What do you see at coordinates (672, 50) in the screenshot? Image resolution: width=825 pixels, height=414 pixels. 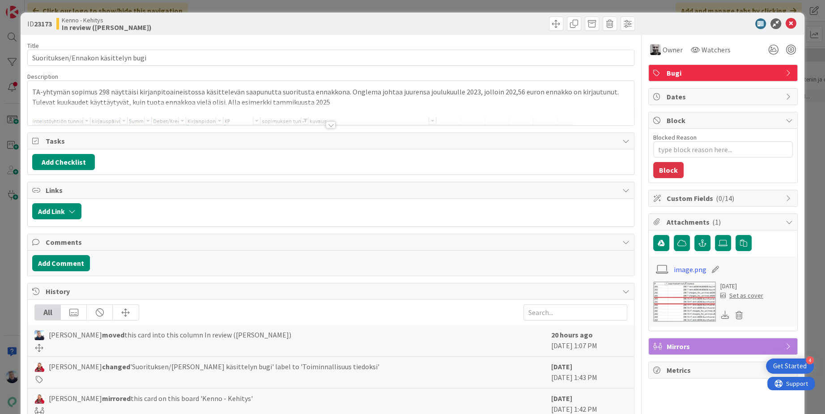 I see `span: Owner` at bounding box center [672, 50].